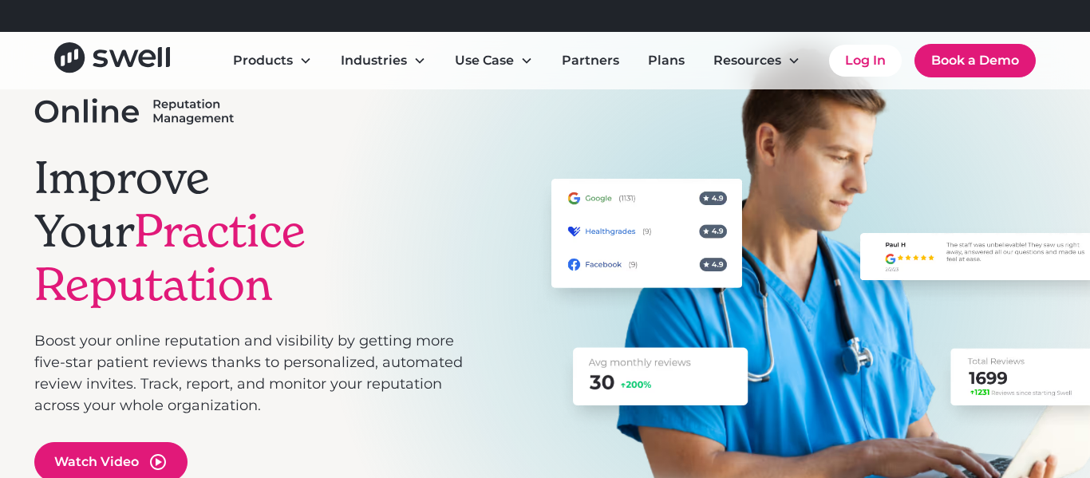  Describe the element at coordinates (97, 462) in the screenshot. I see `div: Watch Video` at that location.